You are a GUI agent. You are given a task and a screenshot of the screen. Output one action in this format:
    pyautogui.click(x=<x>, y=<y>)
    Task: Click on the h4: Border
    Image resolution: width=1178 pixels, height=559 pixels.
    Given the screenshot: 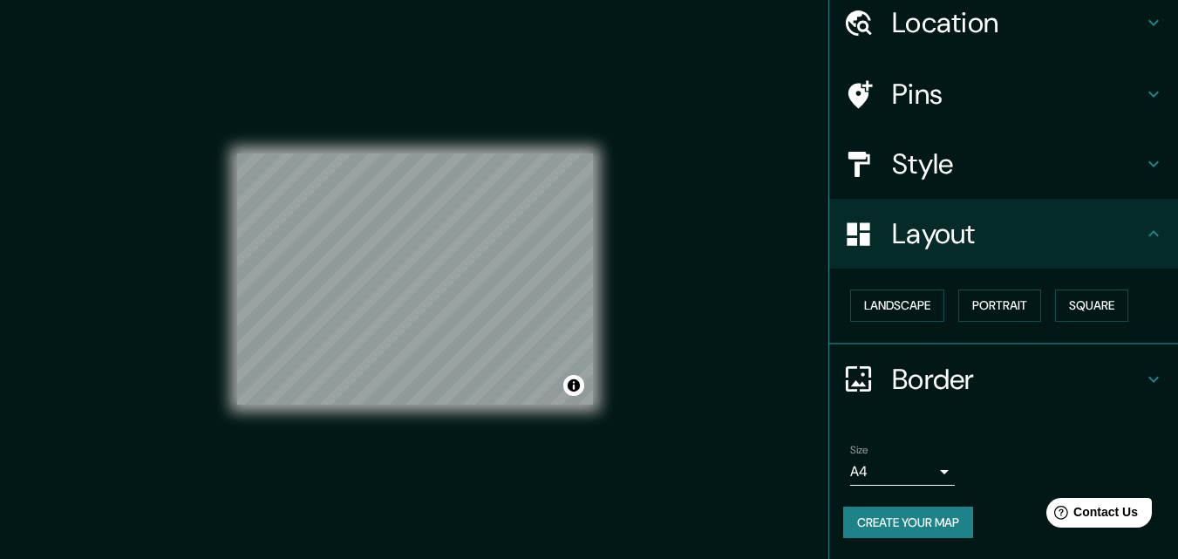 What is the action you would take?
    pyautogui.click(x=1018, y=379)
    